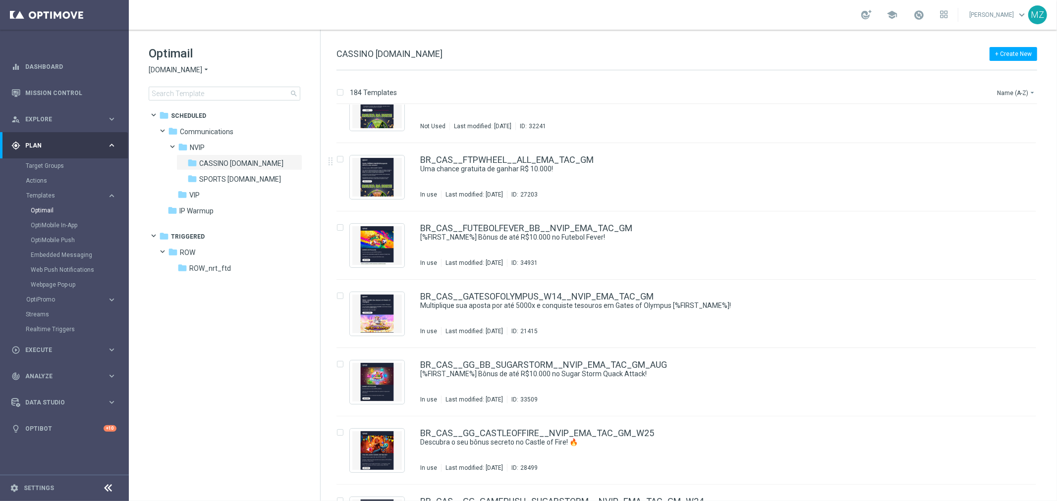 This screenshot has height=501, width=1057. Describe the element at coordinates (695, 442) in the screenshot. I see `a: Descubra o seu bônus secreto no Castle of Fire! 🔥` at that location.